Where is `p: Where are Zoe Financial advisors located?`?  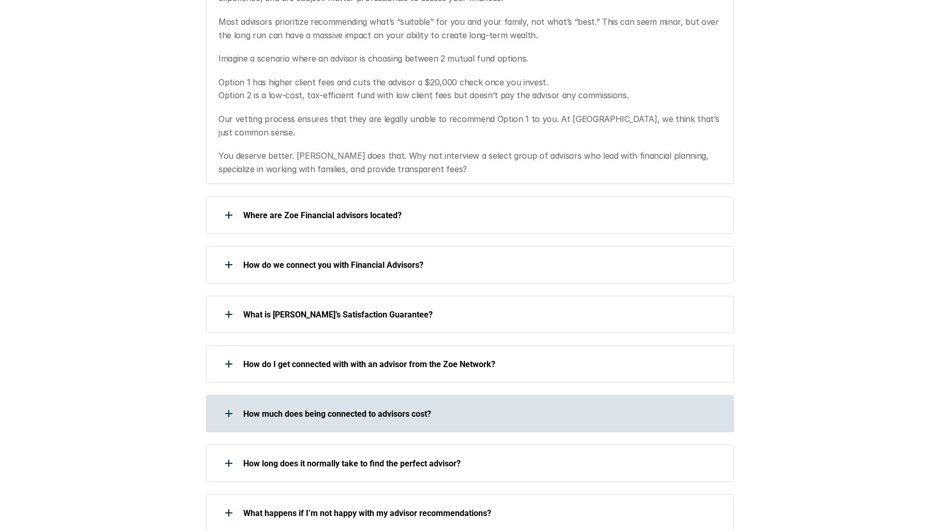 p: Where are Zoe Financial advisors located? is located at coordinates (482, 215).